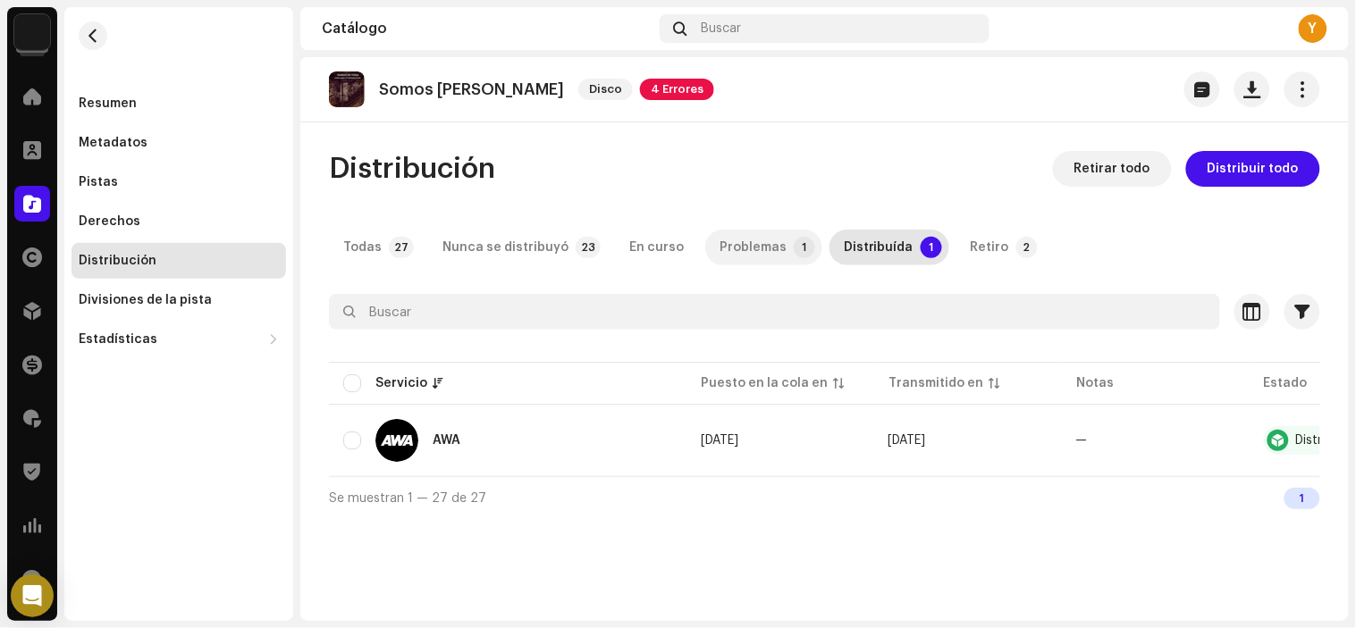 The image size is (1356, 628). I want to click on input: Buscar, so click(774, 312).